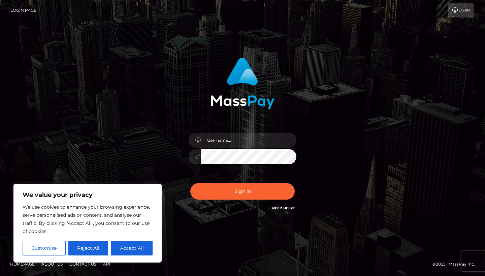 The image size is (485, 276). Describe the element at coordinates (88, 219) in the screenshot. I see `p: We use cookies to enhance your browsing experience, serve personalised ads or content, and analys...` at that location.